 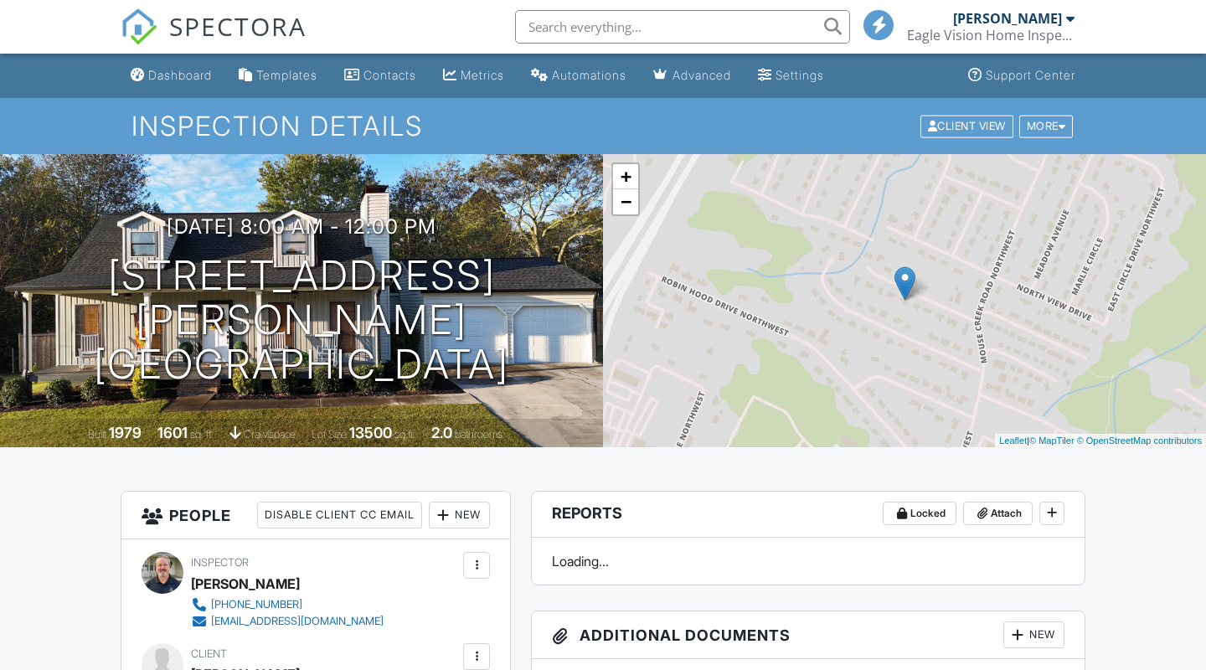 What do you see at coordinates (1046, 126) in the screenshot?
I see `div: More` at bounding box center [1046, 126].